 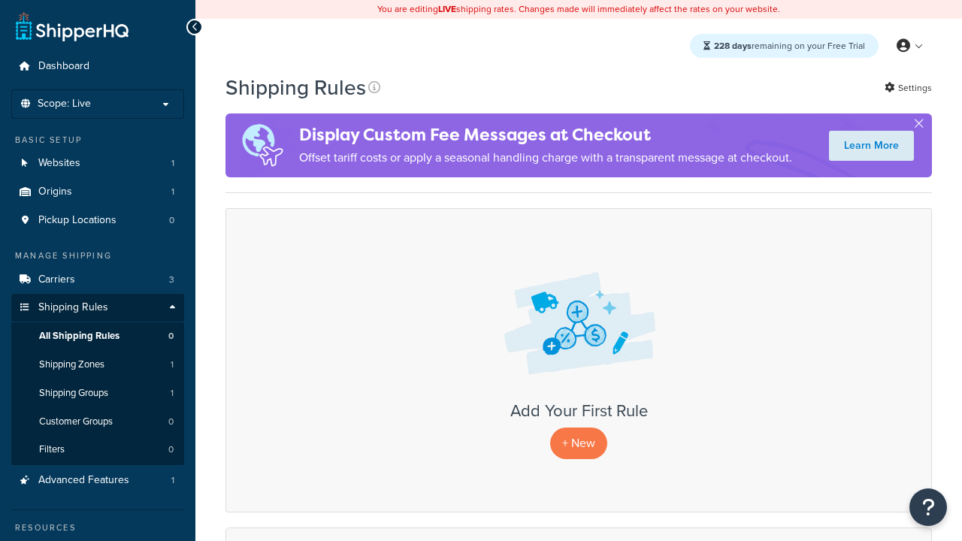 I want to click on button: Open Resource Center, so click(x=928, y=507).